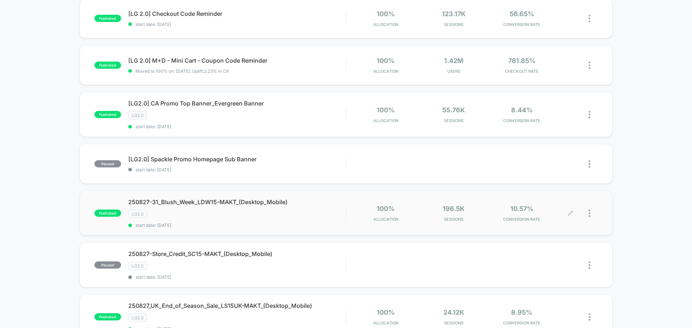 This screenshot has width=692, height=328. I want to click on span: 56.65%, so click(522, 14).